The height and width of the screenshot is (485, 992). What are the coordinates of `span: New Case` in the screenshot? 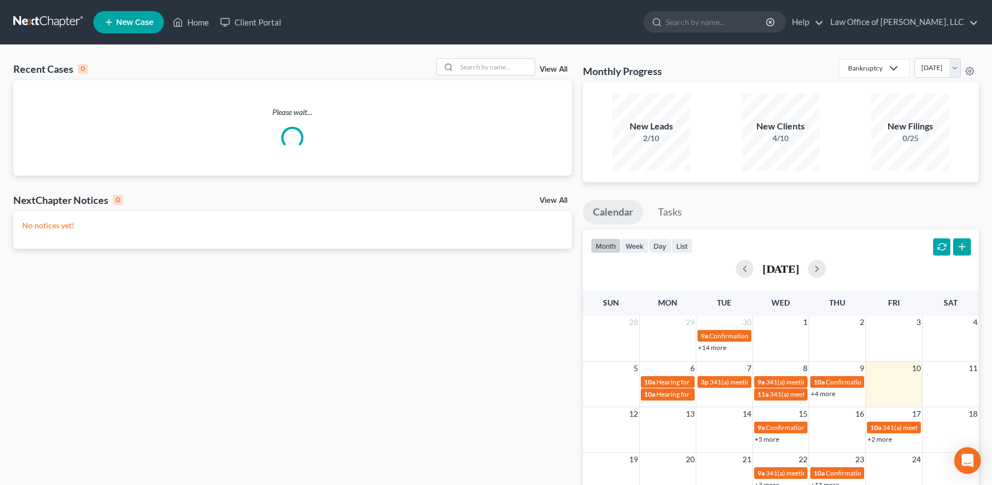 It's located at (135, 22).